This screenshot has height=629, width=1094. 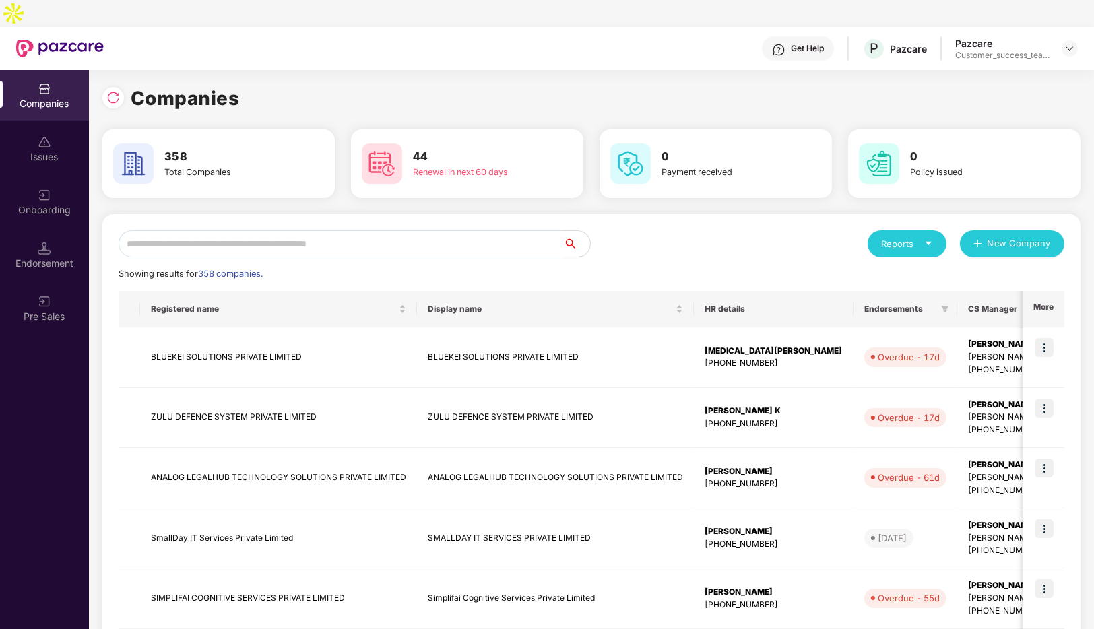 I want to click on img: New Pazcare Logo, so click(x=60, y=49).